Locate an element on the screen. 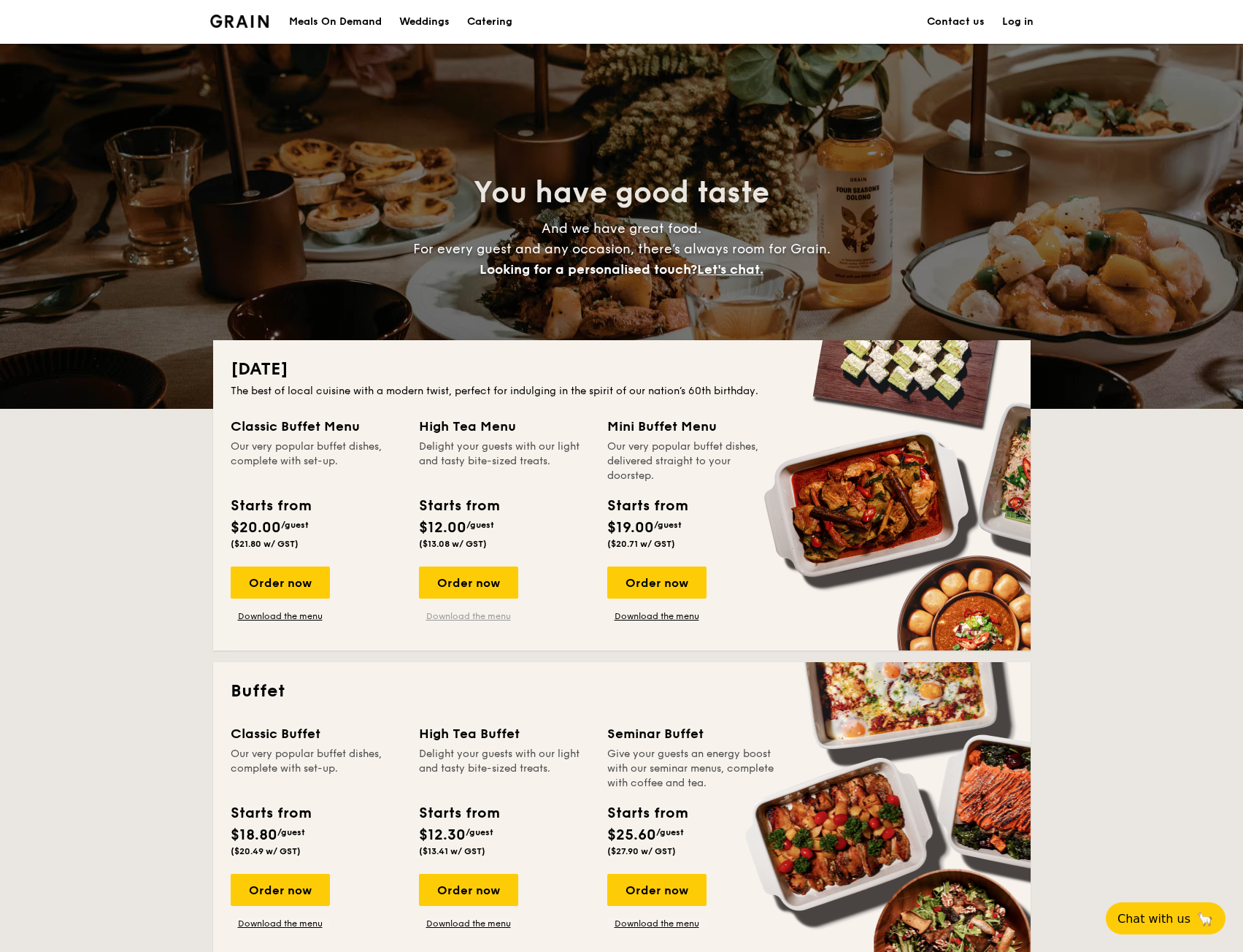 The image size is (1243, 952). div: The best of local cuisine with a modern twist, perfect for indulging in the spirit of our nation’... is located at coordinates (622, 391).